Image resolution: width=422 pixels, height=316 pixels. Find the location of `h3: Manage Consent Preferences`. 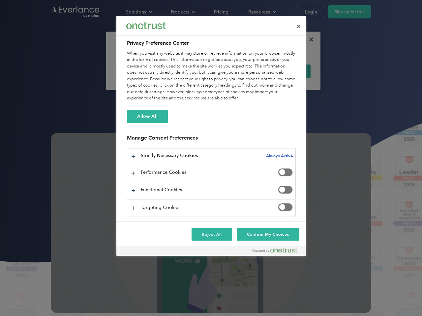

h3: Manage Consent Preferences is located at coordinates (211, 140).